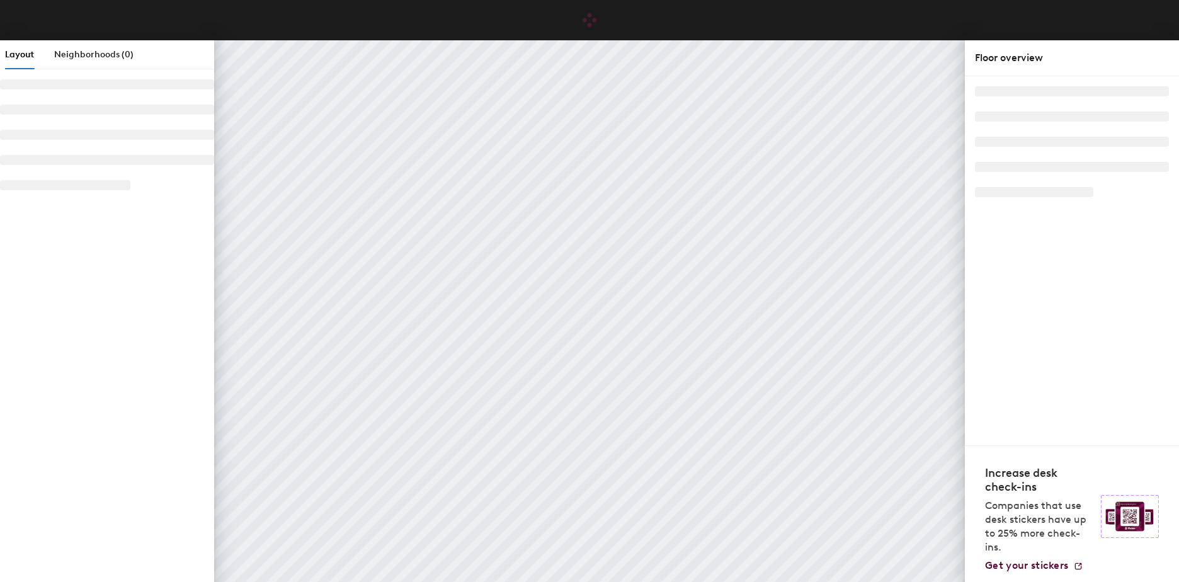  I want to click on span: Get your stickers, so click(1026, 565).